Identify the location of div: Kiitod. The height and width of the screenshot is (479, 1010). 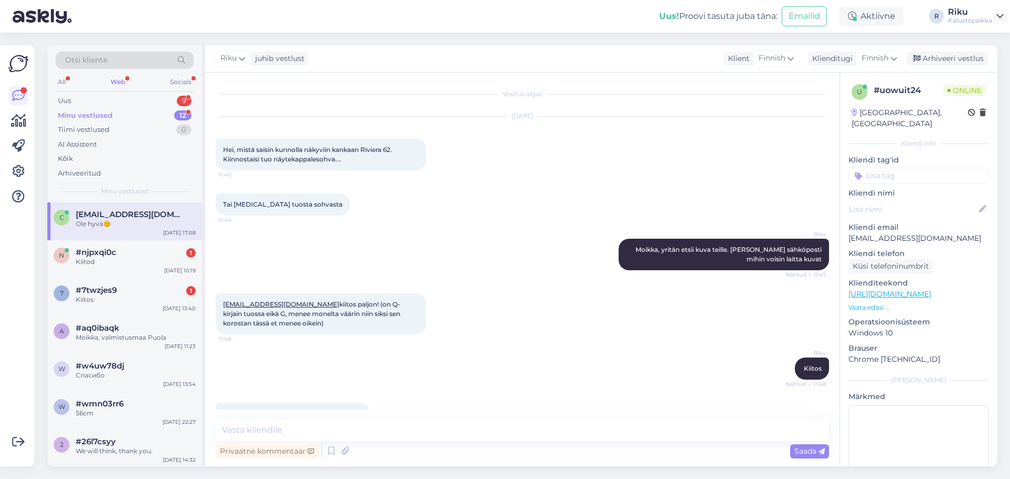
(136, 262).